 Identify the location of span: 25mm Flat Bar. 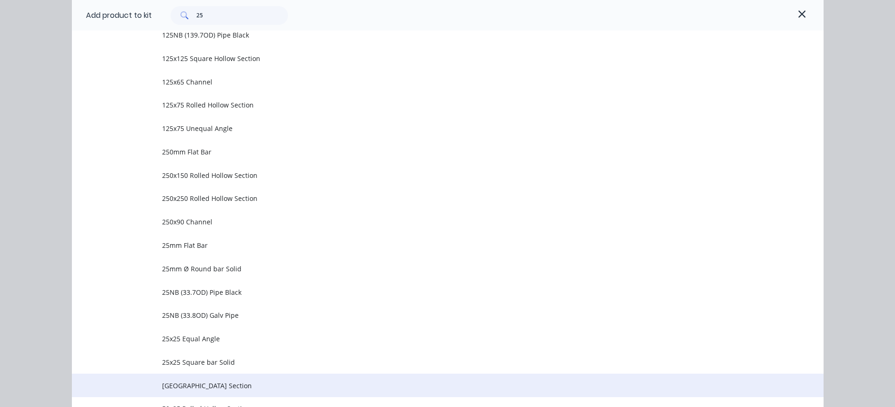
(426, 245).